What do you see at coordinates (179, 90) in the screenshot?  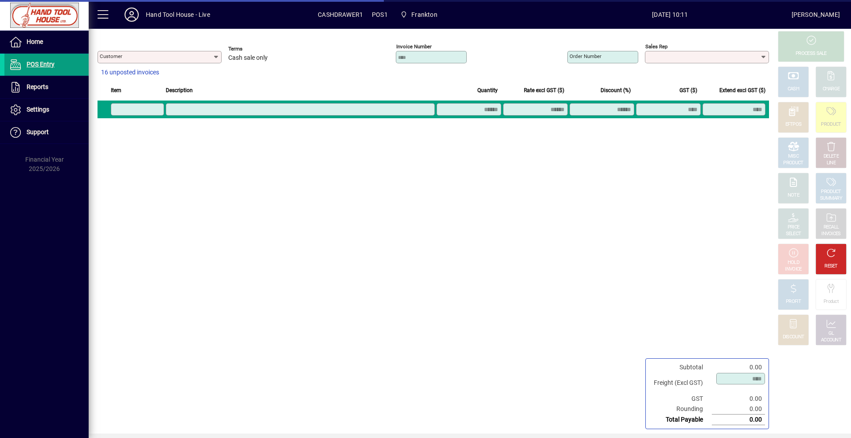 I see `span: Description` at bounding box center [179, 90].